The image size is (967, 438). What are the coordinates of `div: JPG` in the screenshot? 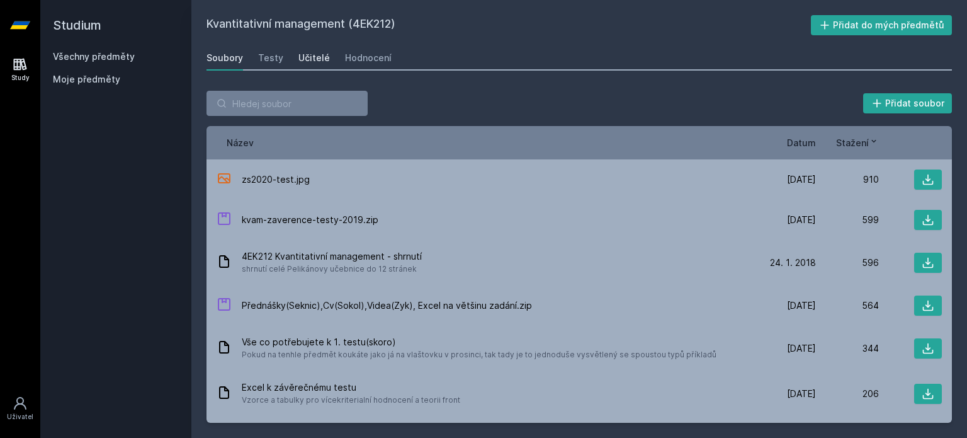 It's located at (224, 180).